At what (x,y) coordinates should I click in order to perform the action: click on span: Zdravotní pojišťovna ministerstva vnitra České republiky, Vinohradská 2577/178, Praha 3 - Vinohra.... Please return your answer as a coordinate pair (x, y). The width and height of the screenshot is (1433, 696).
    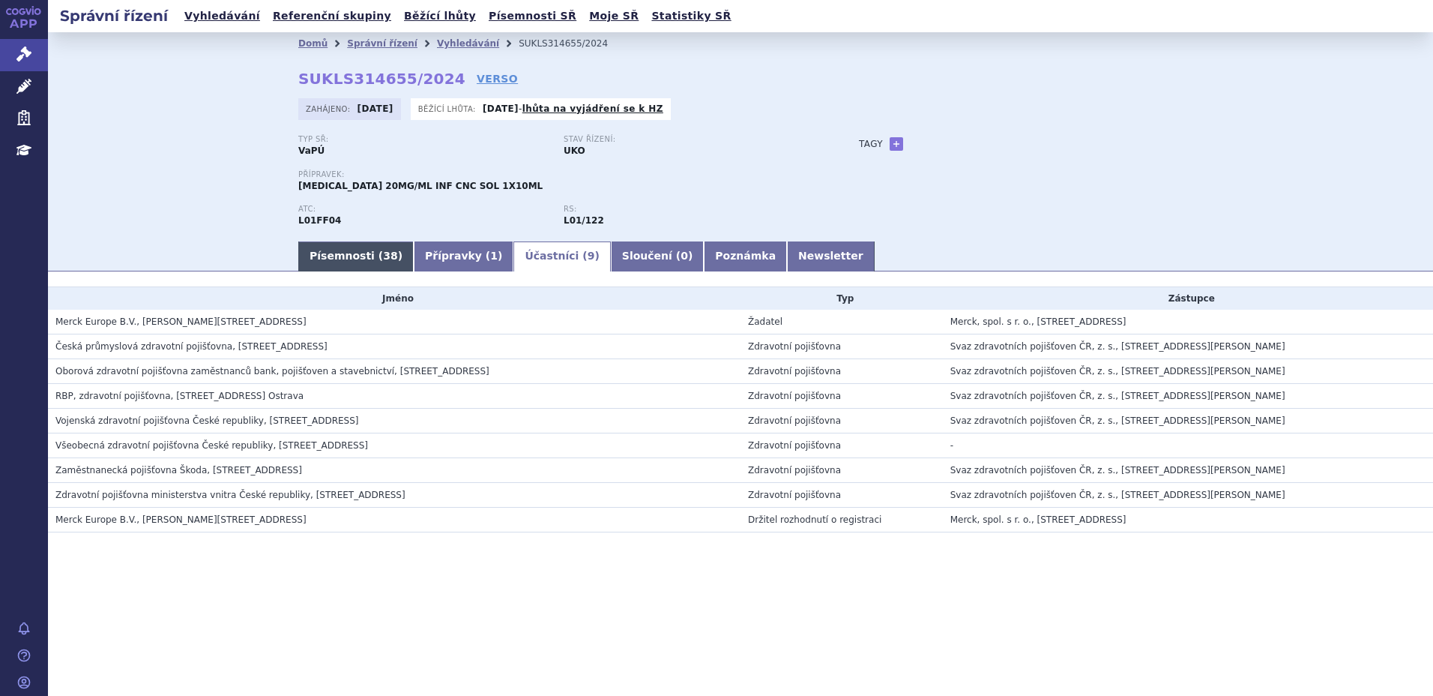
    Looking at the image, I should click on (230, 495).